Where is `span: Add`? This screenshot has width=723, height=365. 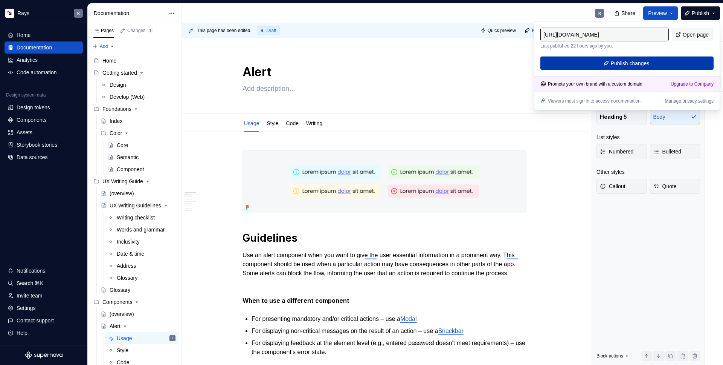 span: Add is located at coordinates (104, 46).